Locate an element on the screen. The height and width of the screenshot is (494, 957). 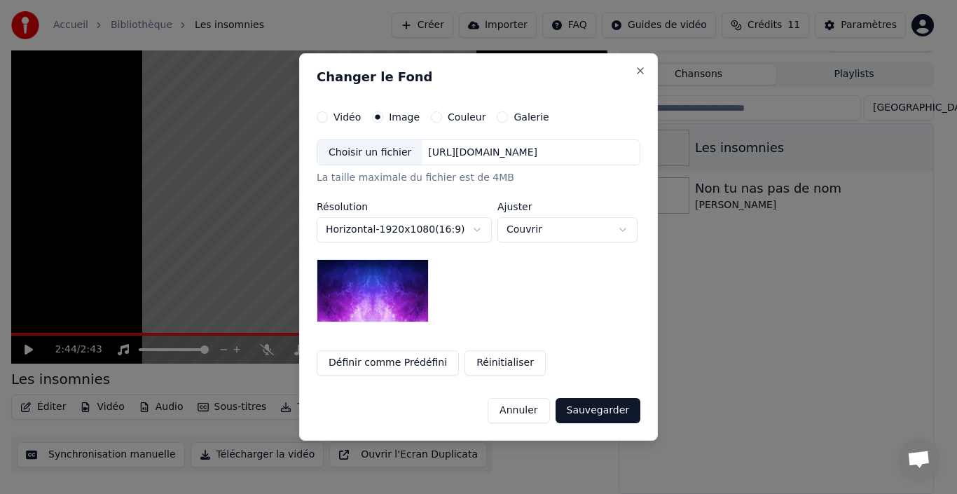
div: La taille maximale du fichier est de 4MB is located at coordinates (479, 179).